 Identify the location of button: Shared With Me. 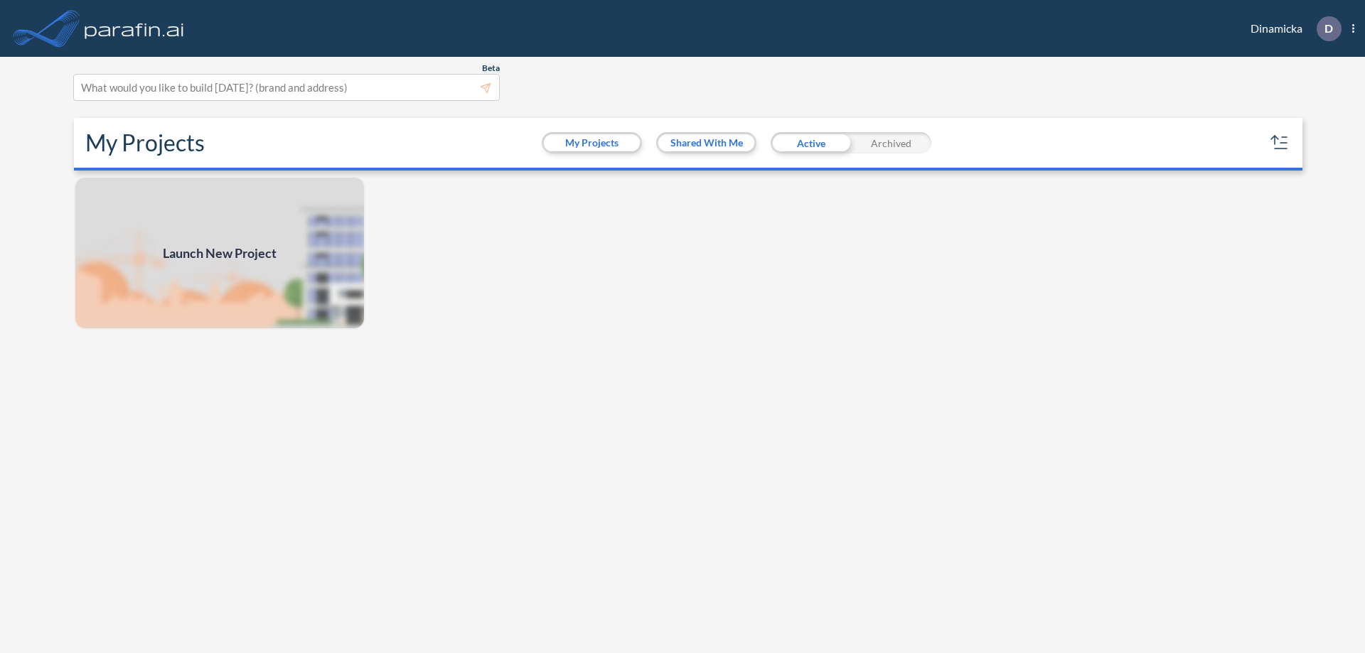
(706, 143).